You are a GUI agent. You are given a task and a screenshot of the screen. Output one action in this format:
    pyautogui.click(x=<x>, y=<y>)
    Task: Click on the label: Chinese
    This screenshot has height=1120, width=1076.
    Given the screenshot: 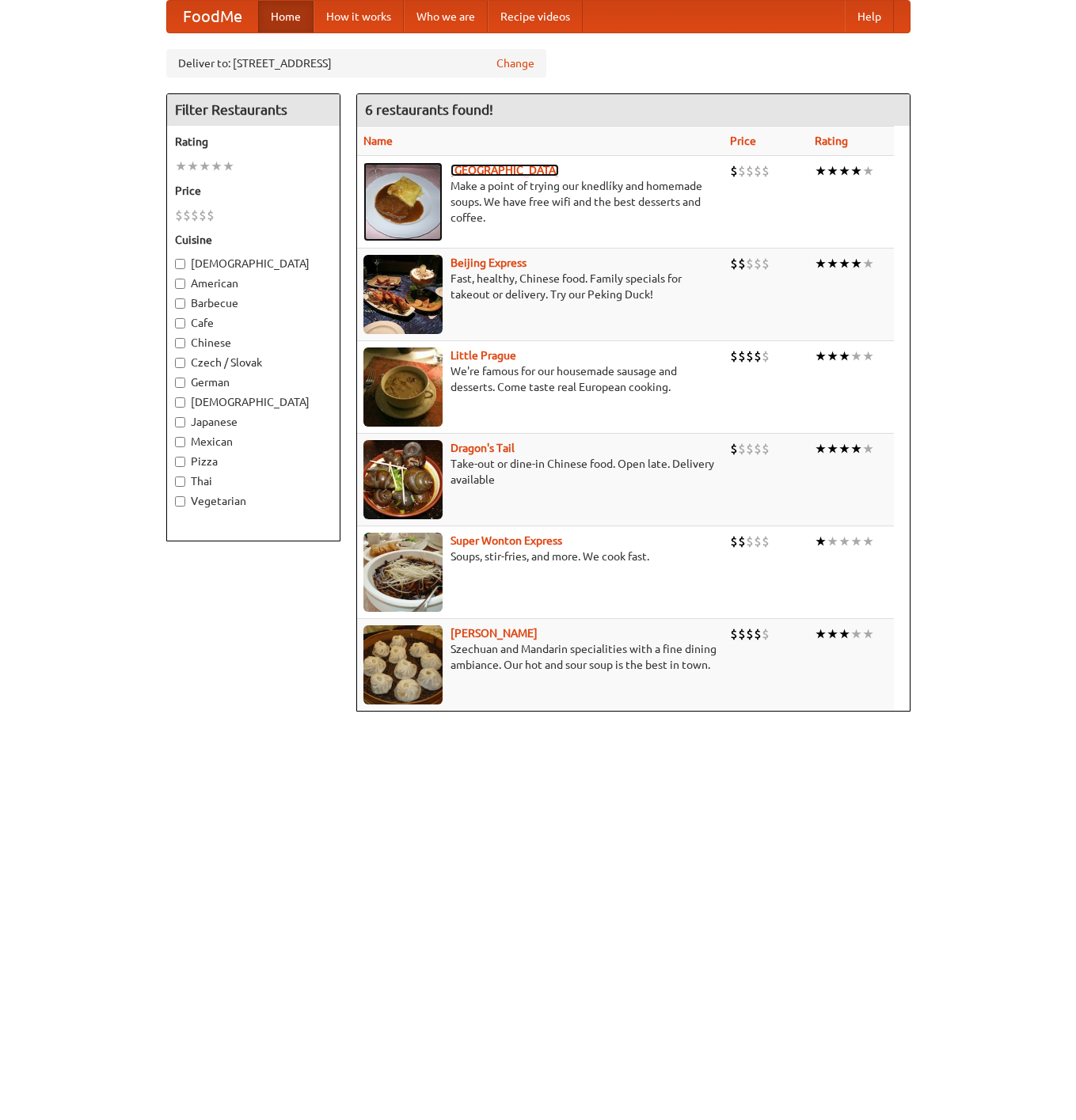 What is the action you would take?
    pyautogui.click(x=254, y=343)
    